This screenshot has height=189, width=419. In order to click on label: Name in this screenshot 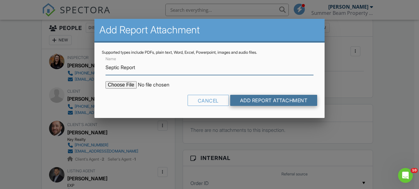, I will do `click(111, 59)`.